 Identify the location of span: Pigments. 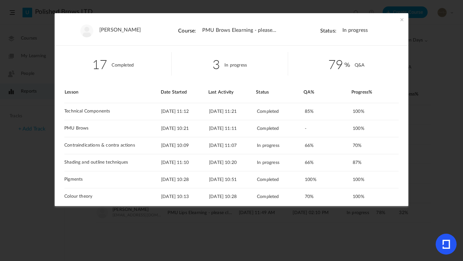
(73, 180).